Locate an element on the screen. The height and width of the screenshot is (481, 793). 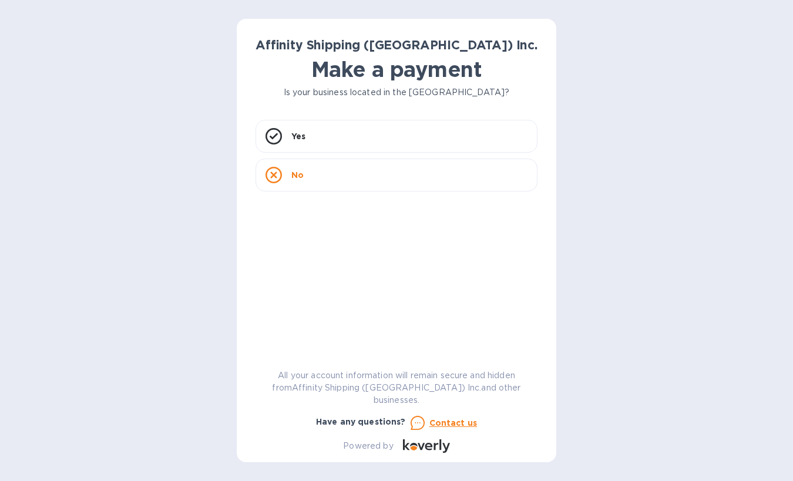
u: Contact us is located at coordinates (453, 423).